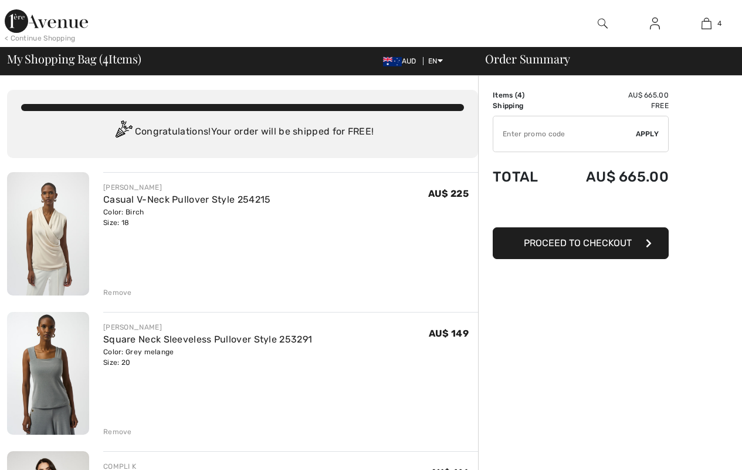 The image size is (742, 470). I want to click on div: Color: Grey melange Size: 20, so click(208, 357).